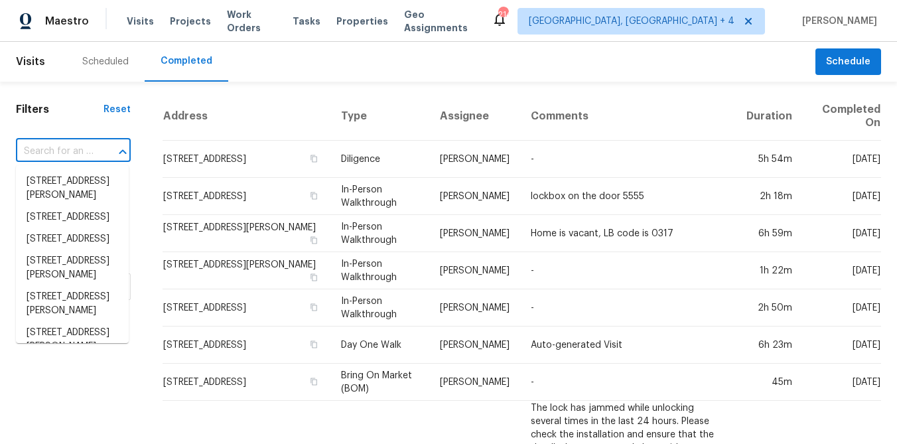 Image resolution: width=897 pixels, height=444 pixels. What do you see at coordinates (186, 61) in the screenshot?
I see `div: Completed` at bounding box center [186, 61].